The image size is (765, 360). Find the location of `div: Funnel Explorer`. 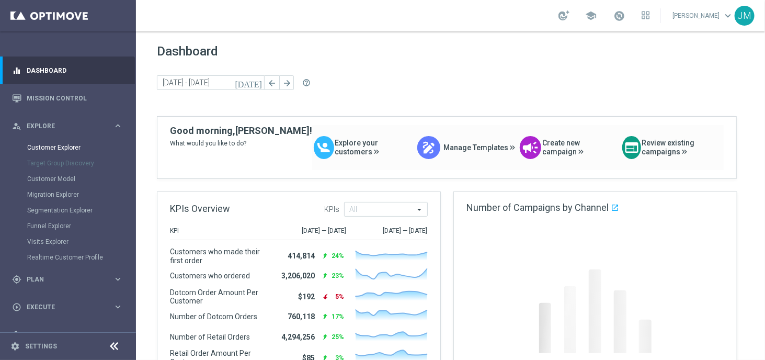

div: Funnel Explorer is located at coordinates (81, 226).